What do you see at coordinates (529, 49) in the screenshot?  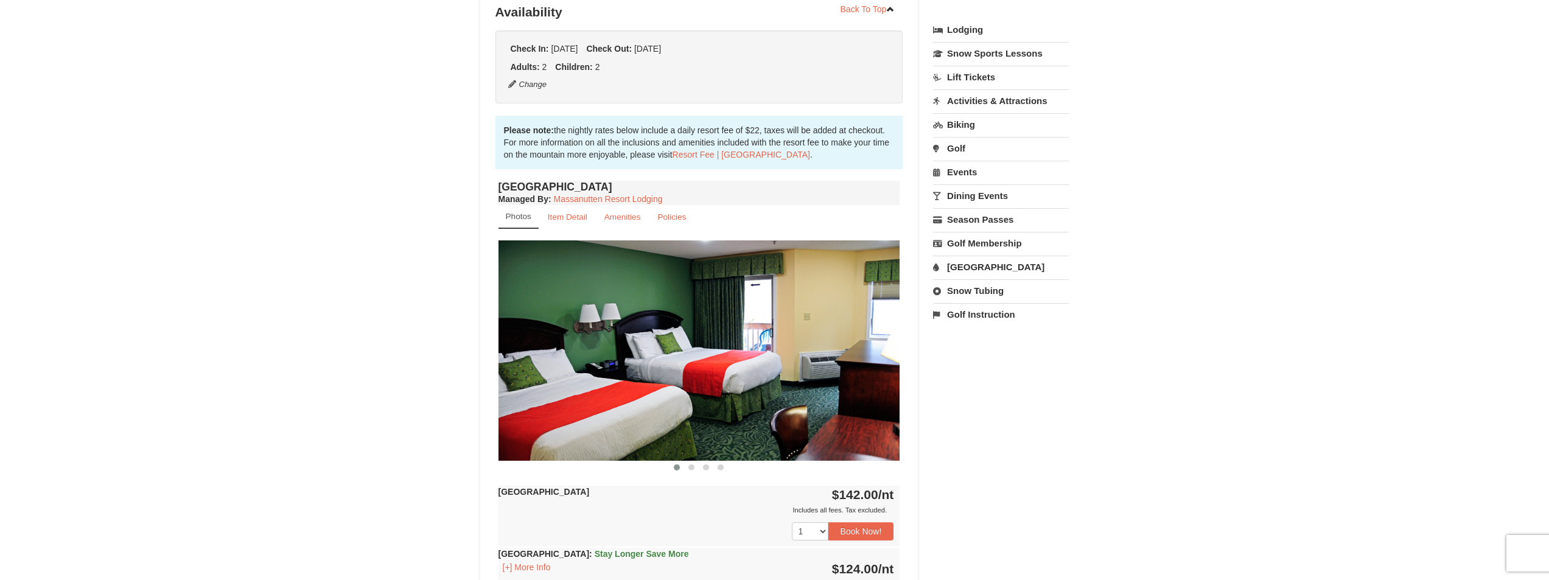 I see `strong: Check In:` at bounding box center [529, 49].